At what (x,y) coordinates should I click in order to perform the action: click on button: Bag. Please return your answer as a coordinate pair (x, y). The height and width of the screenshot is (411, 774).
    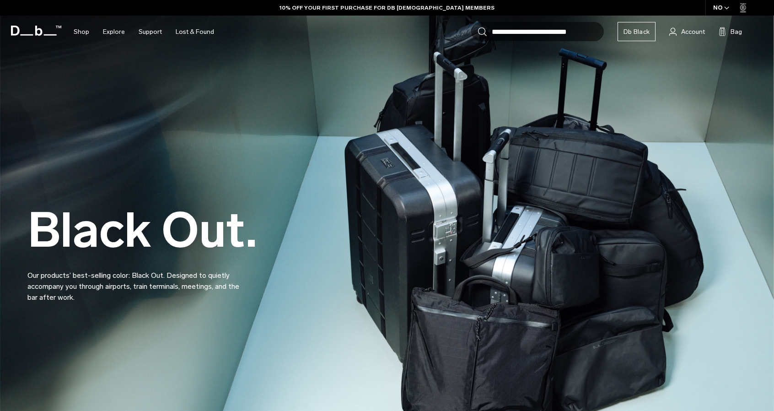
    Looking at the image, I should click on (730, 32).